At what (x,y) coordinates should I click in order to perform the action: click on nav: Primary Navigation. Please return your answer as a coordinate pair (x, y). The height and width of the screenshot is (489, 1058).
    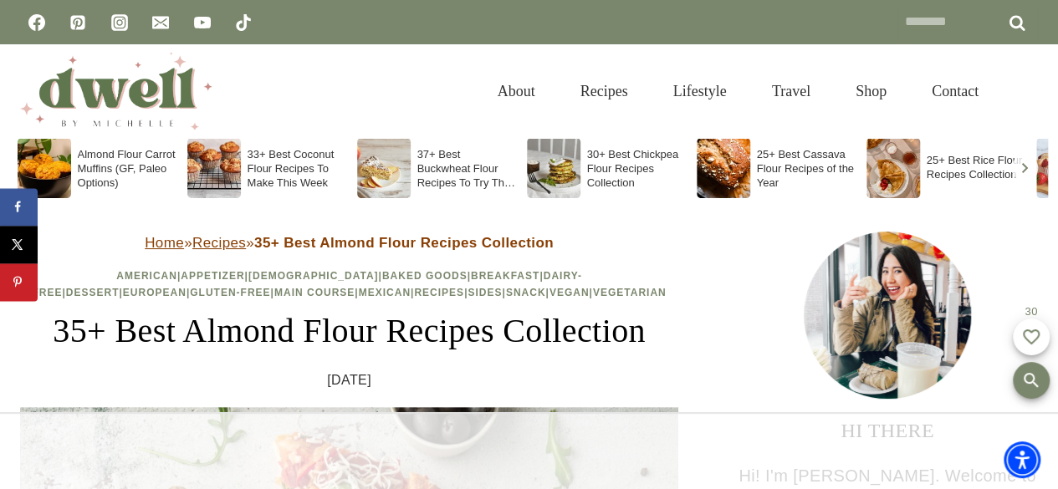
    Looking at the image, I should click on (738, 91).